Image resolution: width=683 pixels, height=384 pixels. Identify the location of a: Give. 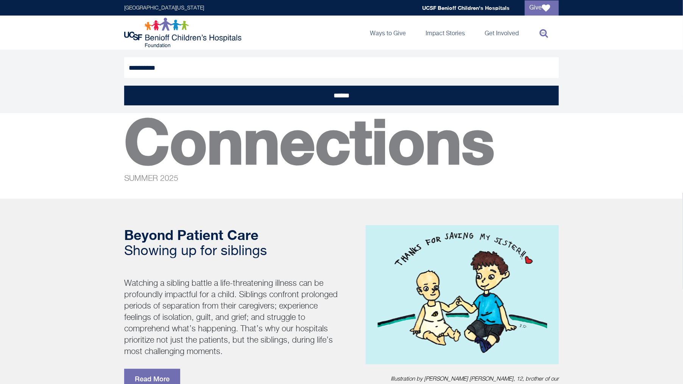
(542, 8).